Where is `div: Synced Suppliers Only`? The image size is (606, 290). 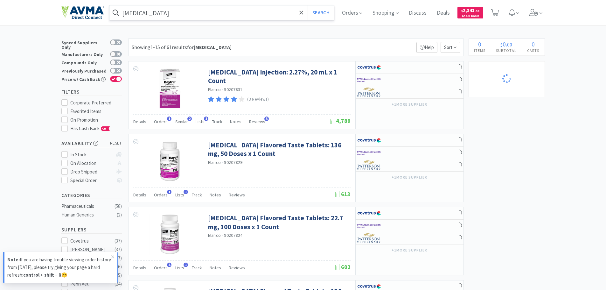
div: Synced Suppliers Only is located at coordinates (84, 44).